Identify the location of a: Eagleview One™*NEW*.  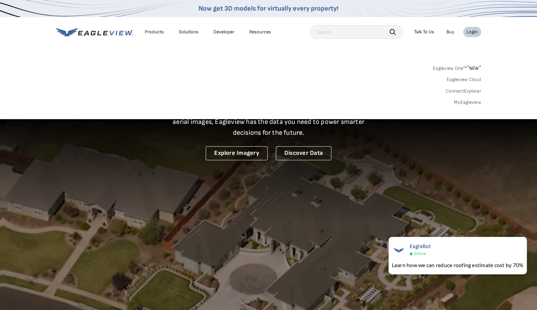
(457, 67).